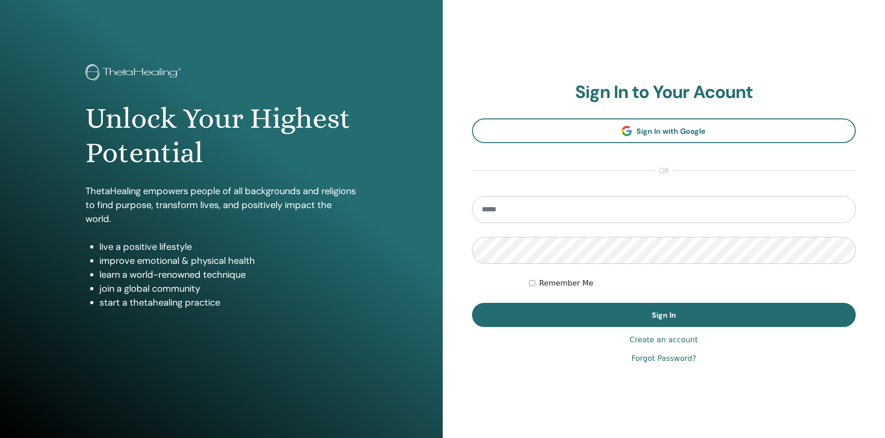 This screenshot has height=438, width=885. I want to click on a: Create an account, so click(664, 340).